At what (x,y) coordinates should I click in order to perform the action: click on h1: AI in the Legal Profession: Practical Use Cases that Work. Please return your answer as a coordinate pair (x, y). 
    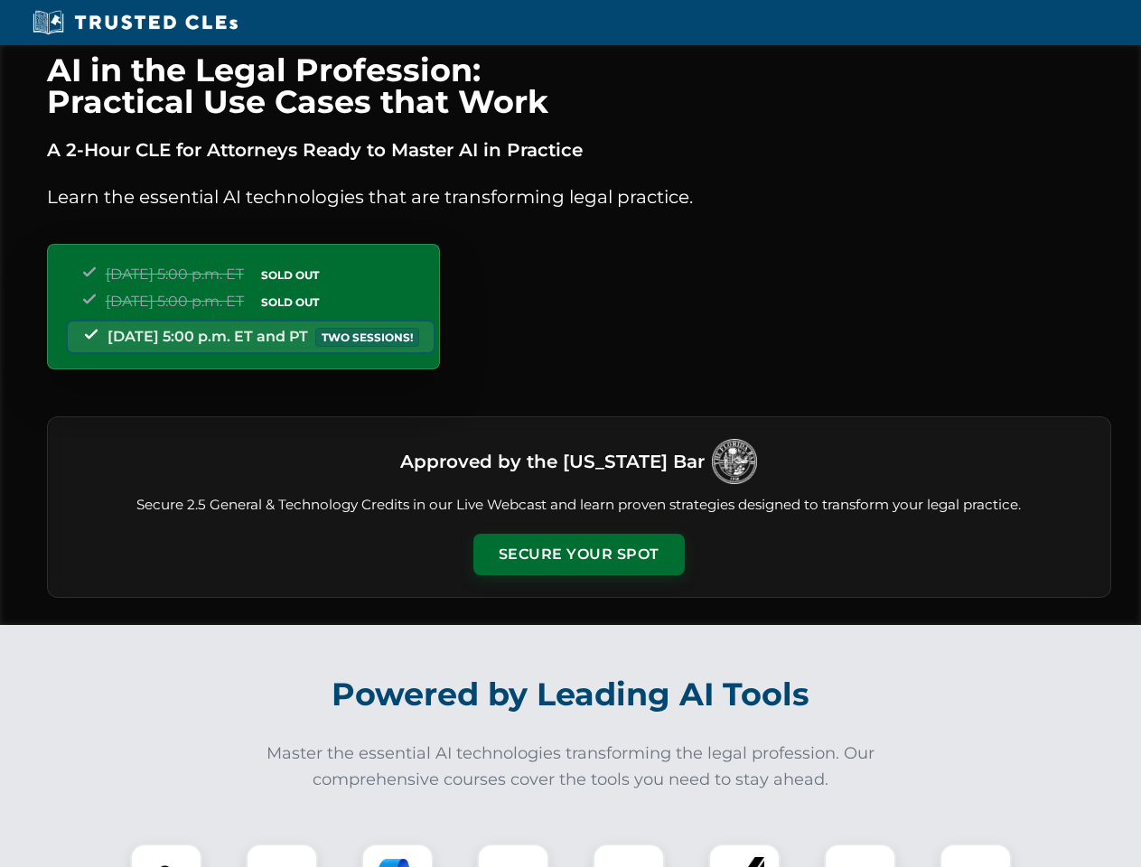
    Looking at the image, I should click on (579, 86).